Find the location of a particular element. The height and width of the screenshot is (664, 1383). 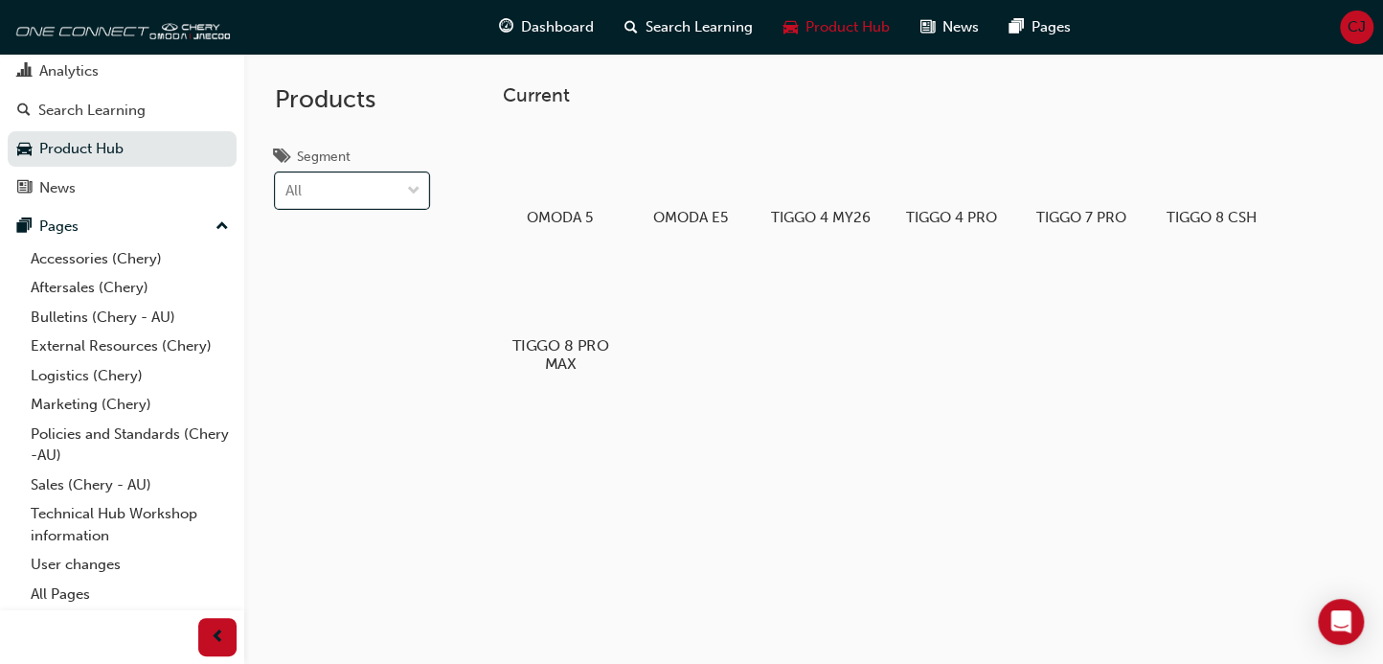

a: Accessories (Chery) is located at coordinates (129, 259).